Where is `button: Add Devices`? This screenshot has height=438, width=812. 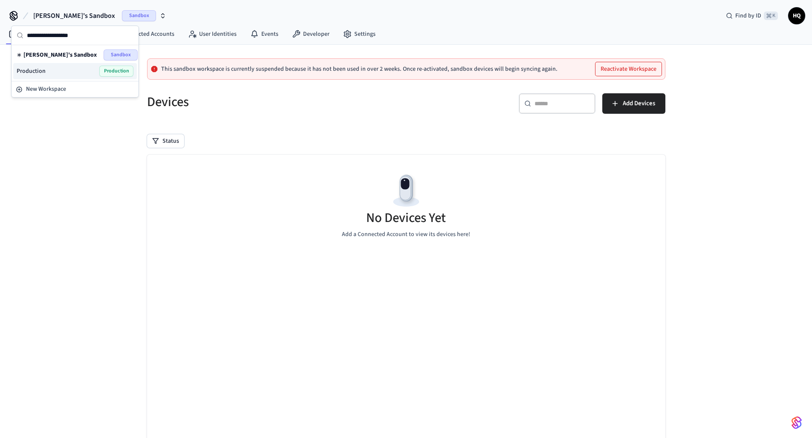
button: Add Devices is located at coordinates (634, 104).